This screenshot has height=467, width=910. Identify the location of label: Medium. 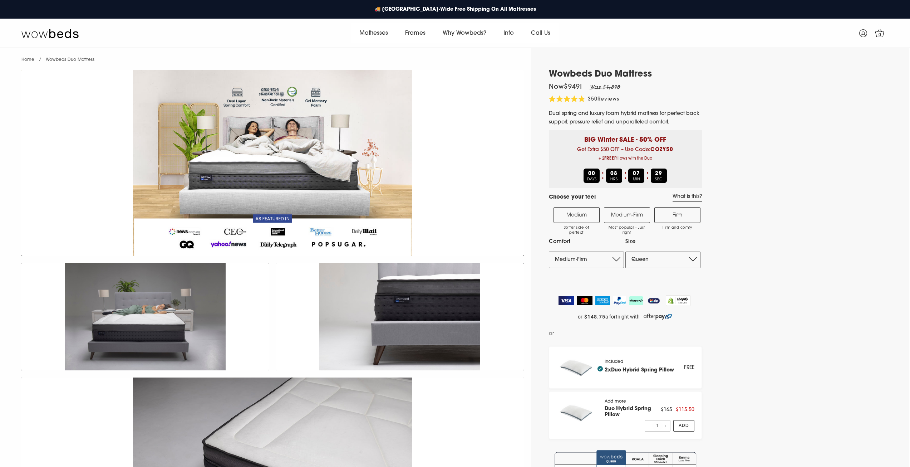
(576, 215).